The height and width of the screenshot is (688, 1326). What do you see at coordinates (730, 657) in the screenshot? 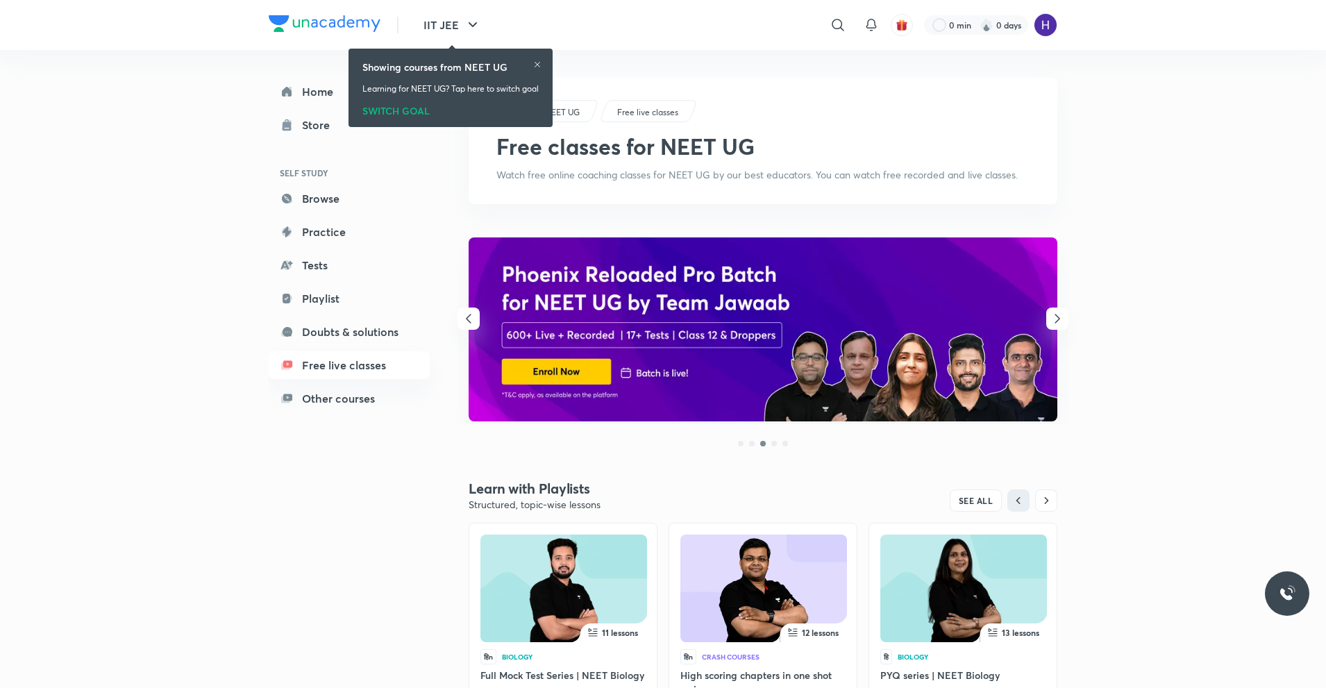
I see `div: Crash Courses` at bounding box center [730, 657].